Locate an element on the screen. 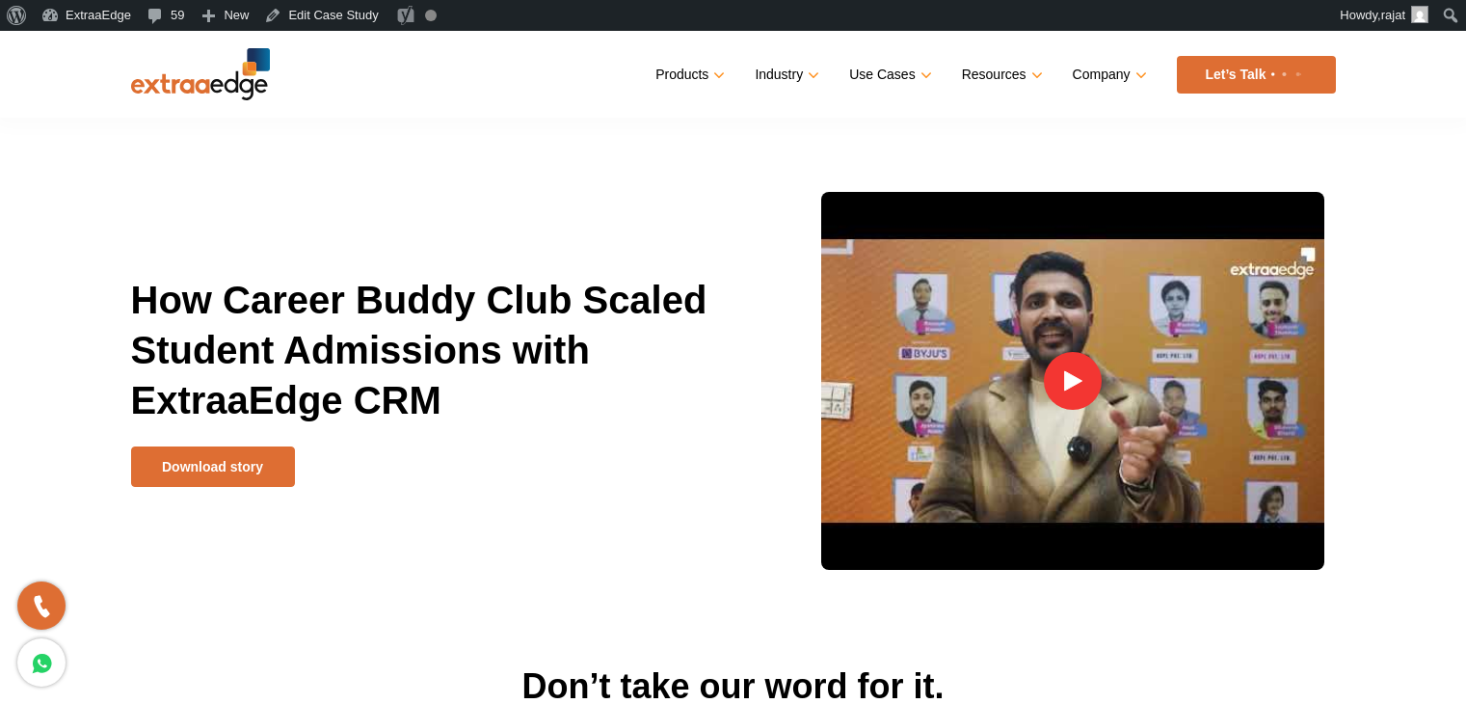 Image resolution: width=1466 pixels, height=704 pixels. a: Use Cases is located at coordinates (888, 74).